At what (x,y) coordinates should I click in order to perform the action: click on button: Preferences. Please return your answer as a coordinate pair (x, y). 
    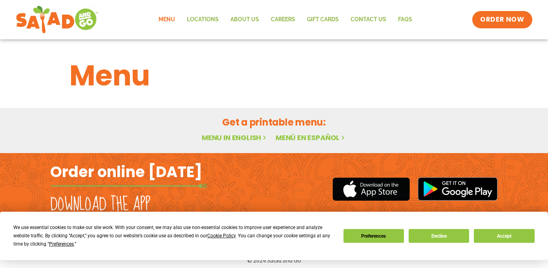
    Looking at the image, I should click on (374, 235).